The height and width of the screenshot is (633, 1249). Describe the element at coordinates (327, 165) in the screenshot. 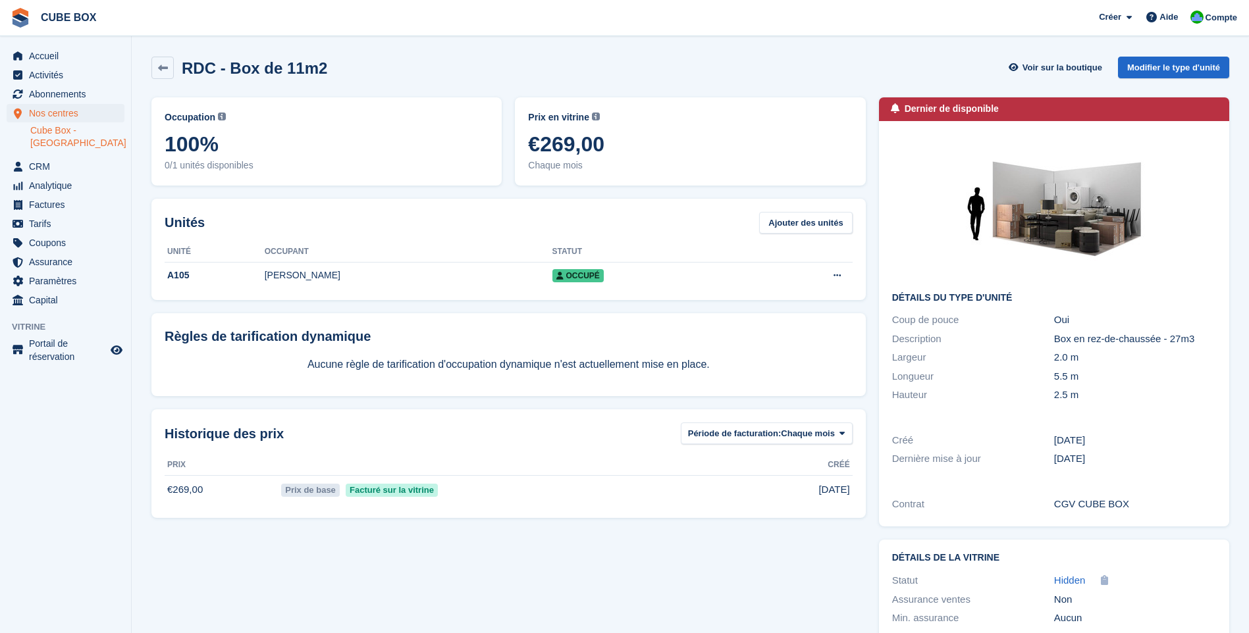

I see `span: 0/1 unités disponibles` at that location.